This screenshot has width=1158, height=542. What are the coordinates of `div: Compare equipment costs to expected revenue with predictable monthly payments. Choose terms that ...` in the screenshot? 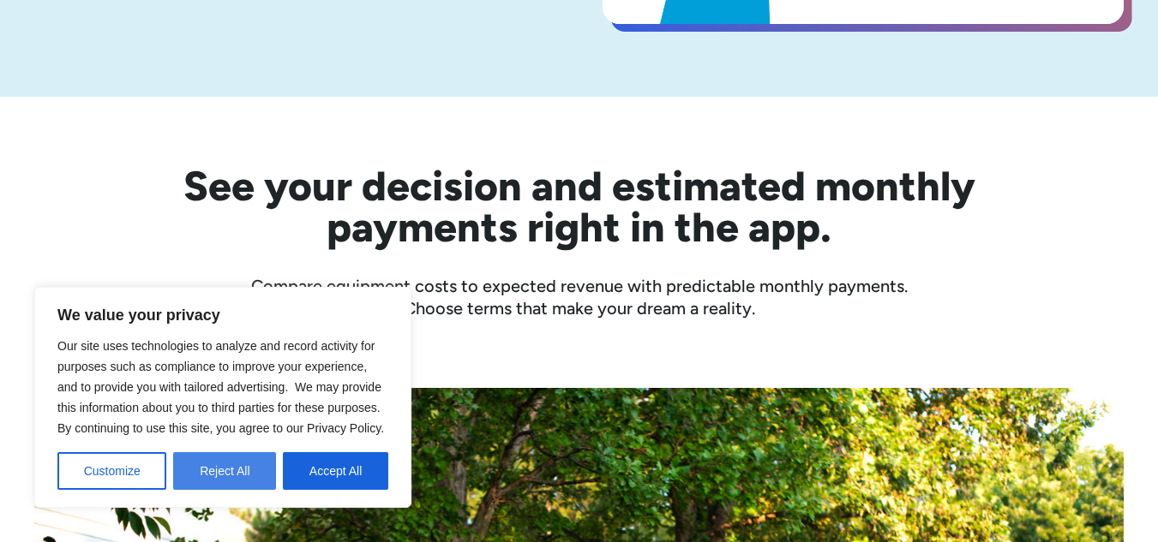 It's located at (578, 297).